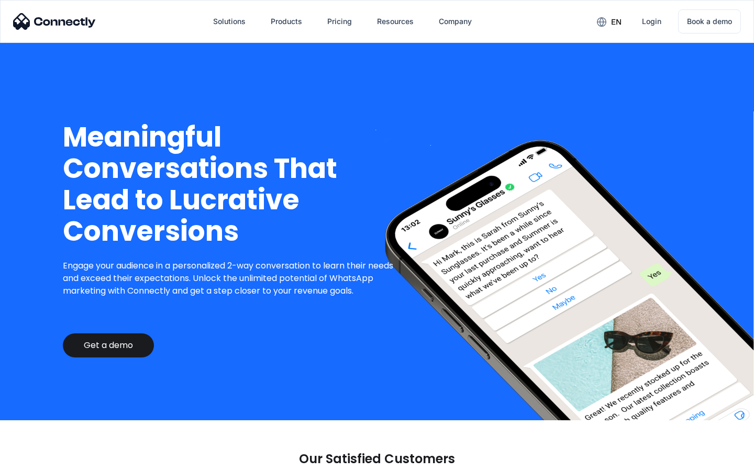 The image size is (754, 471). What do you see at coordinates (395, 21) in the screenshot?
I see `div: Resources` at bounding box center [395, 21].